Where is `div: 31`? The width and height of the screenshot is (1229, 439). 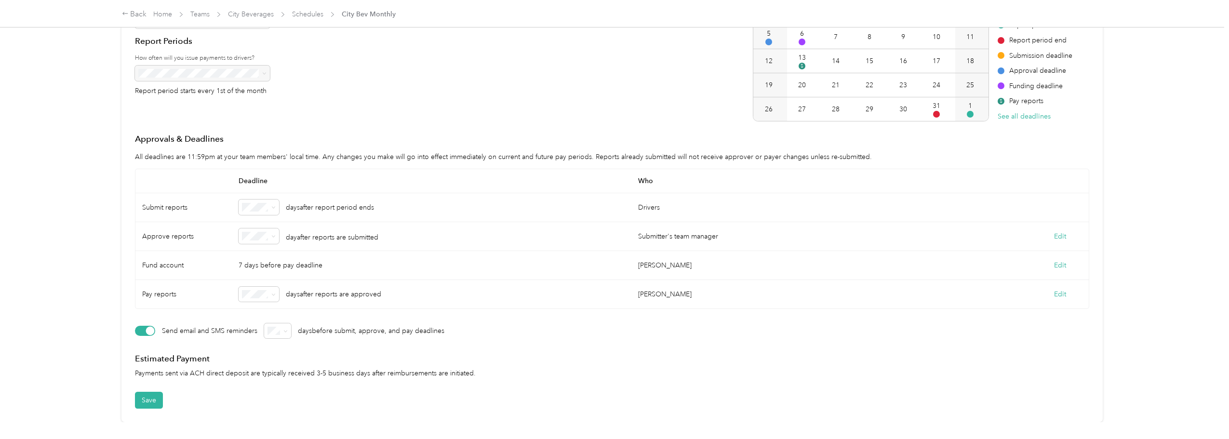 div: 31 is located at coordinates (937, 106).